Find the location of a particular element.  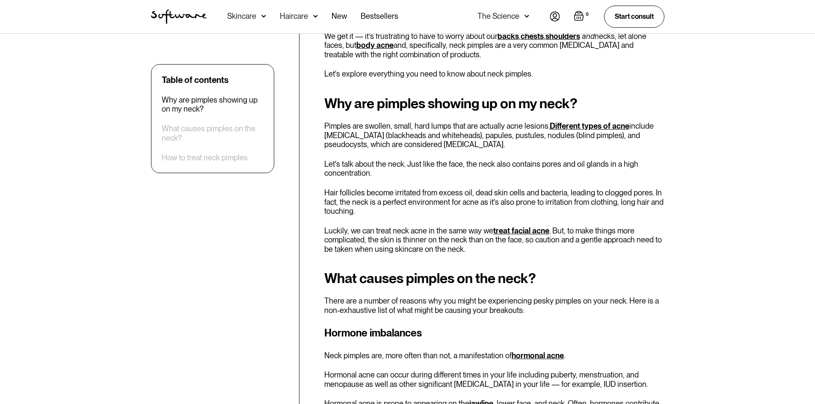

p: Hormonal acne can occur during different times in your life including puberty, menstruation, and ... is located at coordinates (494, 380).